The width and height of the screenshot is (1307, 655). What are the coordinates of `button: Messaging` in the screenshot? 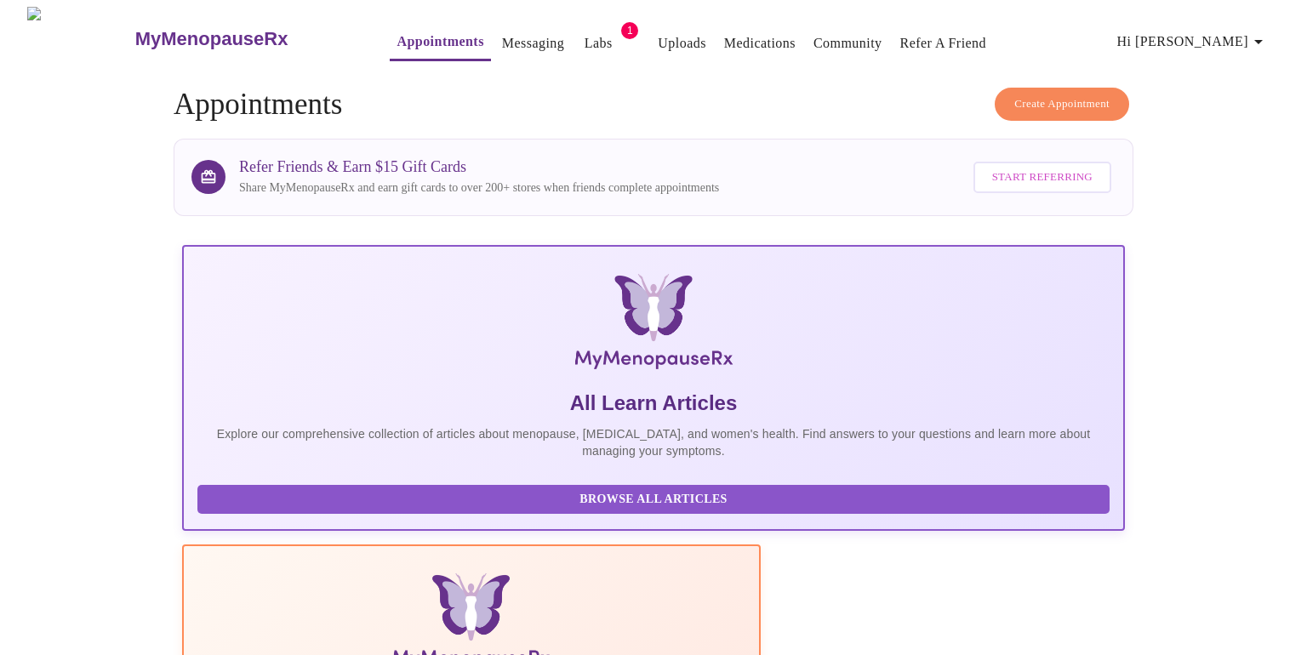 It's located at (533, 43).